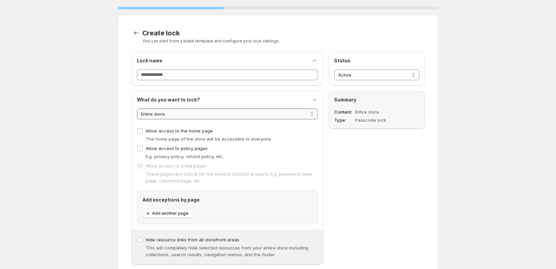  Describe the element at coordinates (209, 139) in the screenshot. I see `span: The home page of the store will be accessible to everyone.` at that location.